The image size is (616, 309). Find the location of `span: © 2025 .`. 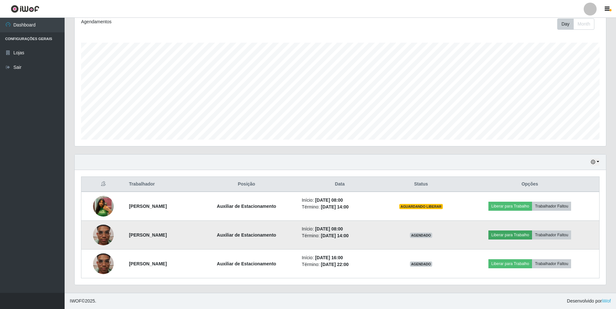

span: © 2025 . is located at coordinates (83, 301).